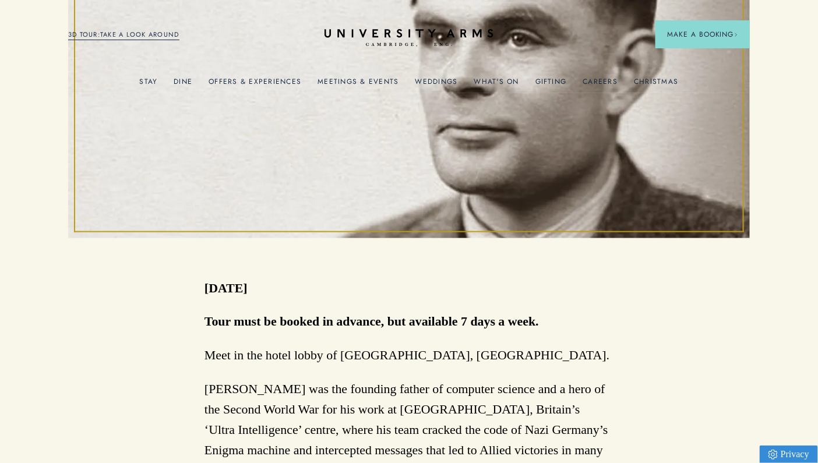 The width and height of the screenshot is (818, 463). What do you see at coordinates (703, 34) in the screenshot?
I see `button: Make a BookingArrow icon` at bounding box center [703, 34].